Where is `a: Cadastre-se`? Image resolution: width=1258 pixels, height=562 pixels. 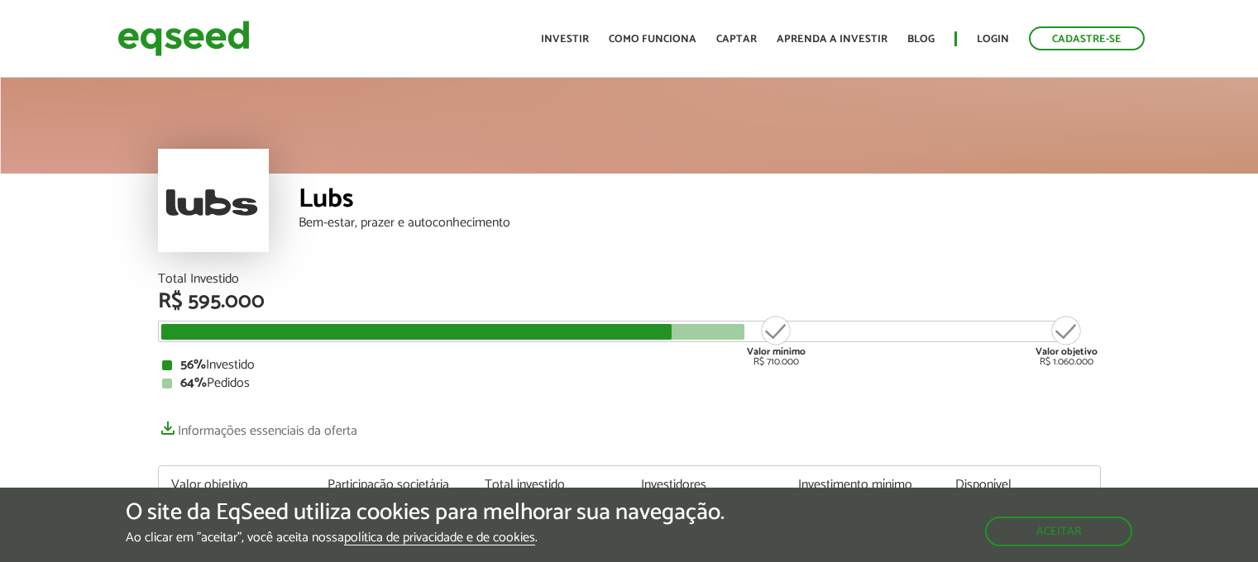 a: Cadastre-se is located at coordinates (1087, 38).